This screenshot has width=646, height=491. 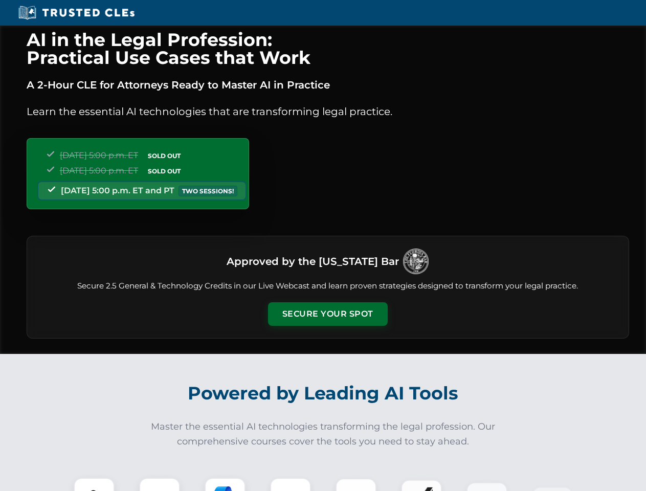 I want to click on img: Logo, so click(x=416, y=261).